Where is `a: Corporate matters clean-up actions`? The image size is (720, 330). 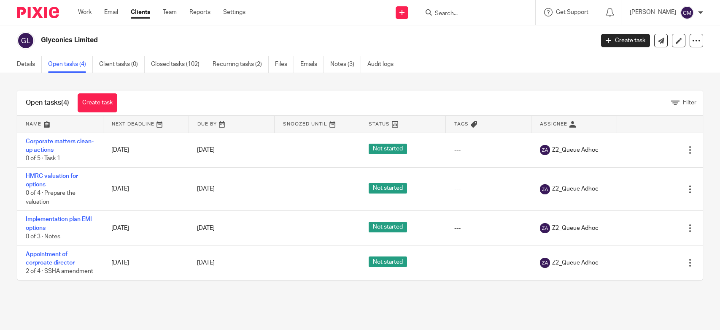
a: Corporate matters clean-up actions is located at coordinates (60, 146).